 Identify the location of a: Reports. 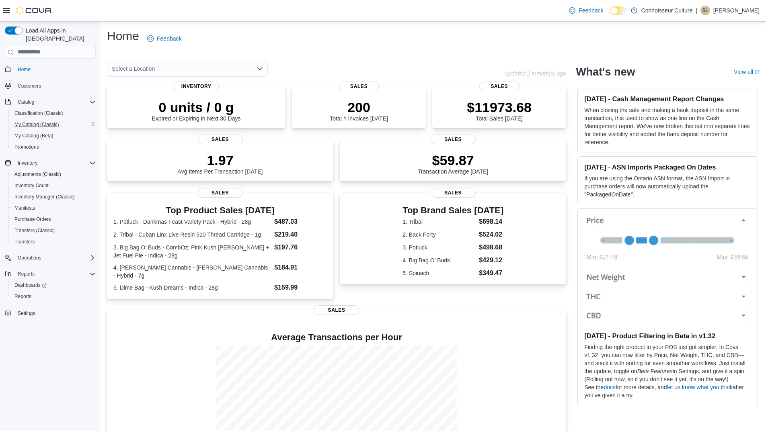
(23, 297).